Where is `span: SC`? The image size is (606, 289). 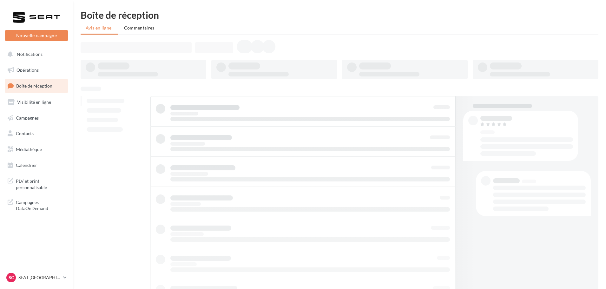 span: SC is located at coordinates (11, 278).